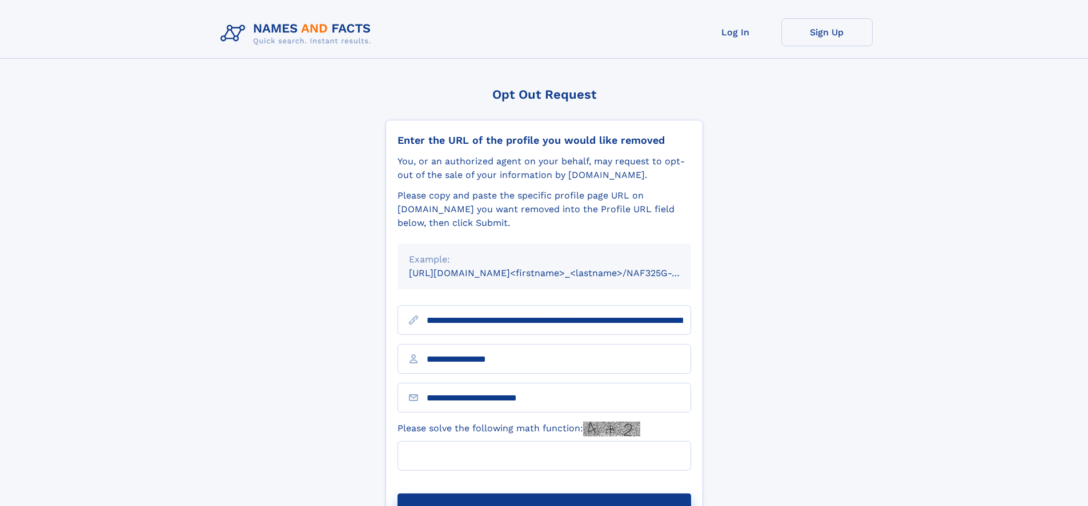  Describe the element at coordinates (544, 140) in the screenshot. I see `div: Enter the URL of the profile you would like removed` at that location.